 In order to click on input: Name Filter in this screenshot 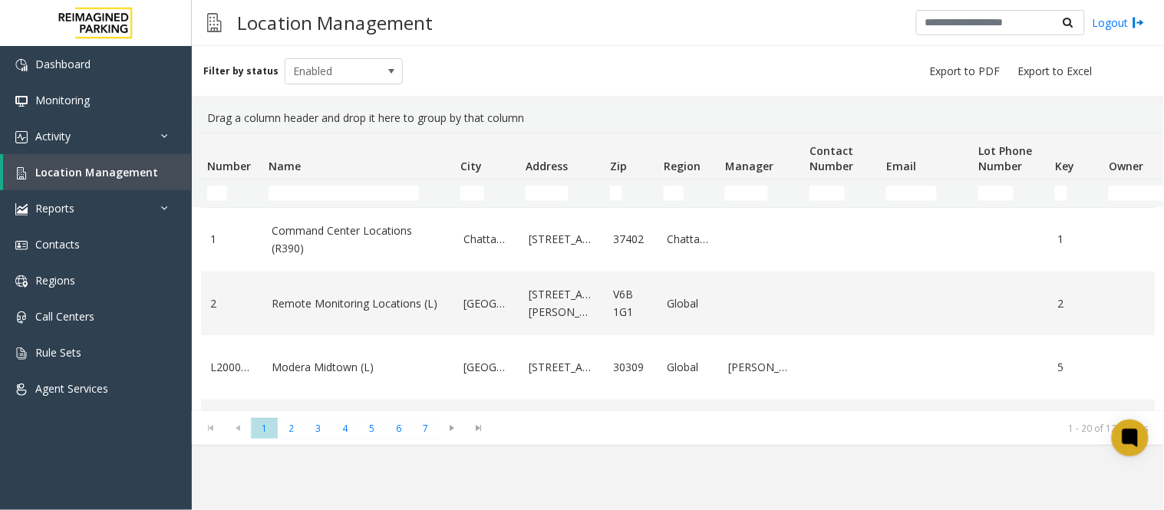, I will do `click(344, 193)`.